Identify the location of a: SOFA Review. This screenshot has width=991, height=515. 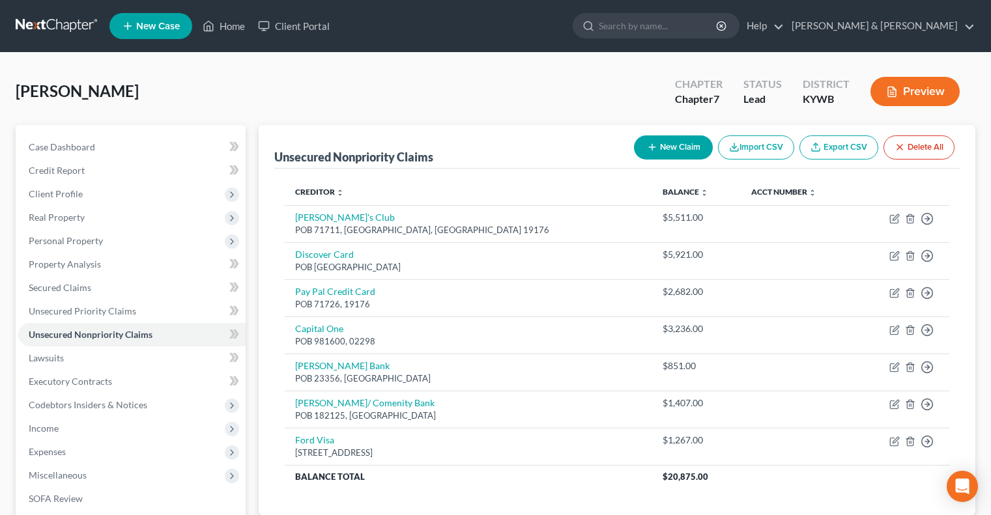
(132, 499).